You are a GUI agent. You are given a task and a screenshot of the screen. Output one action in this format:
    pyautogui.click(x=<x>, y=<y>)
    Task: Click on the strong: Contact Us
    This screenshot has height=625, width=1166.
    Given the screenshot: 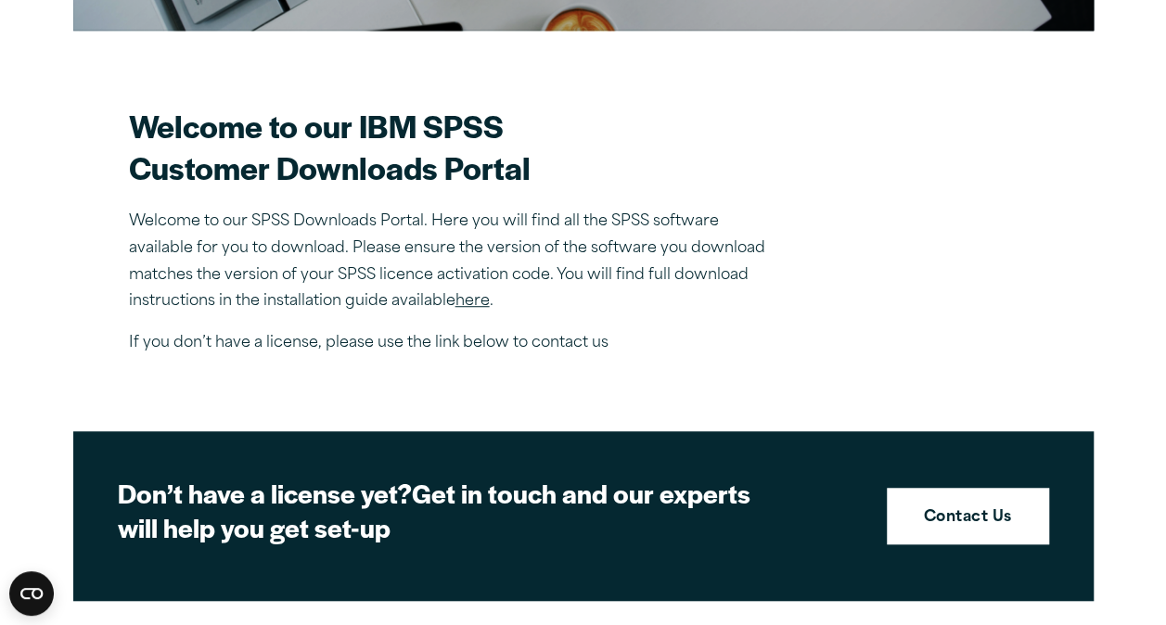 What is the action you would take?
    pyautogui.click(x=968, y=519)
    